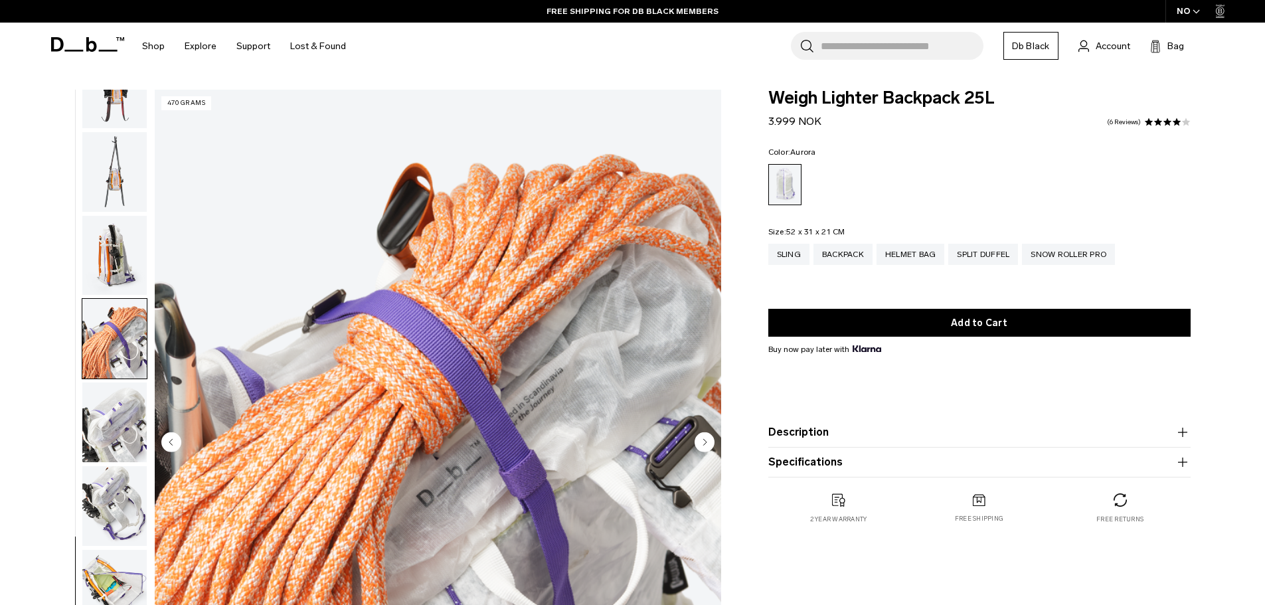 The image size is (1265, 605). Describe the element at coordinates (979, 519) in the screenshot. I see `p: Free shipping` at that location.